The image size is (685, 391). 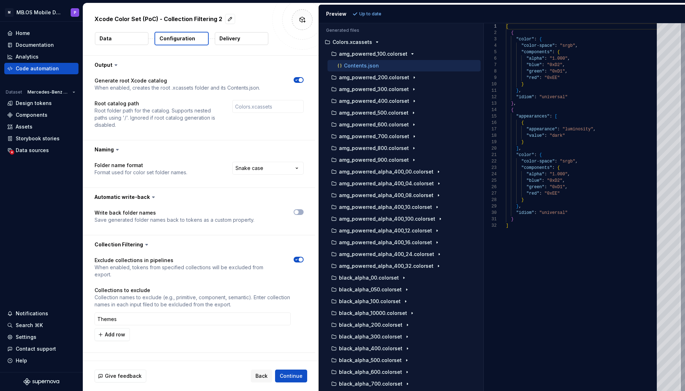 What do you see at coordinates (403, 148) in the screenshot?
I see `button: amg_powerred_800.colorset` at bounding box center [403, 148].